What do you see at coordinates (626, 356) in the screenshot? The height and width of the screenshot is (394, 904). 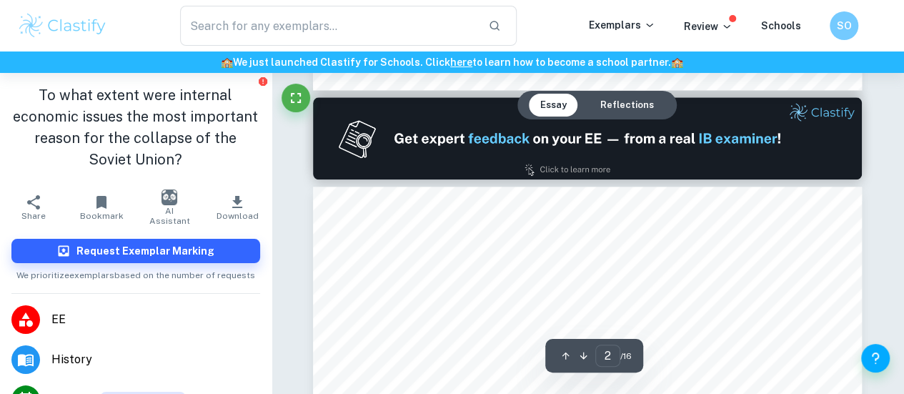 I see `span: / 16` at bounding box center [626, 356].